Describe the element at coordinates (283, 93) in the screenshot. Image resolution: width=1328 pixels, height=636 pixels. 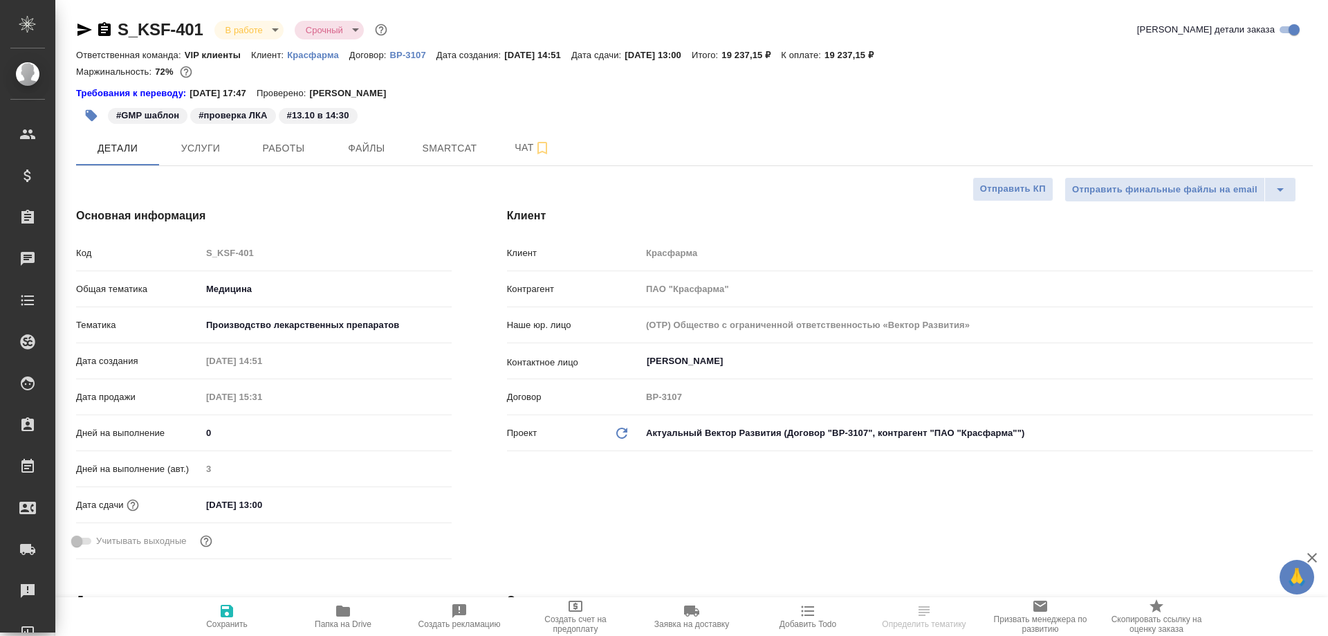
I see `p: Проверено:` at that location.